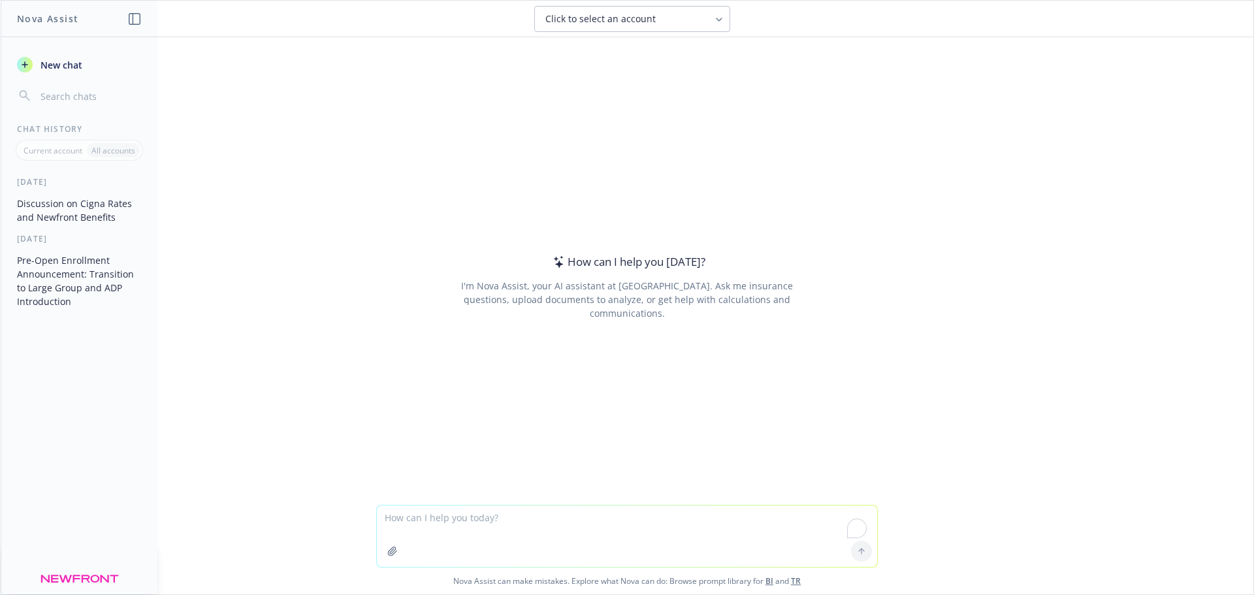 The image size is (1254, 595). What do you see at coordinates (600, 19) in the screenshot?
I see `span: Click to select an account` at bounding box center [600, 19].